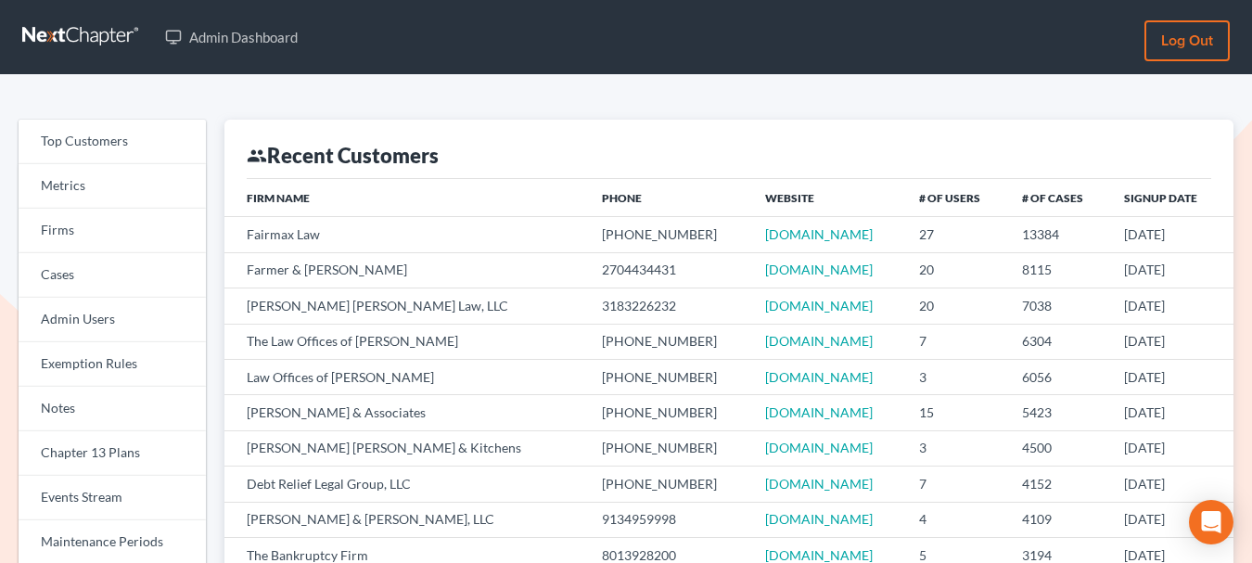  I want to click on a: Exemption Rules, so click(112, 364).